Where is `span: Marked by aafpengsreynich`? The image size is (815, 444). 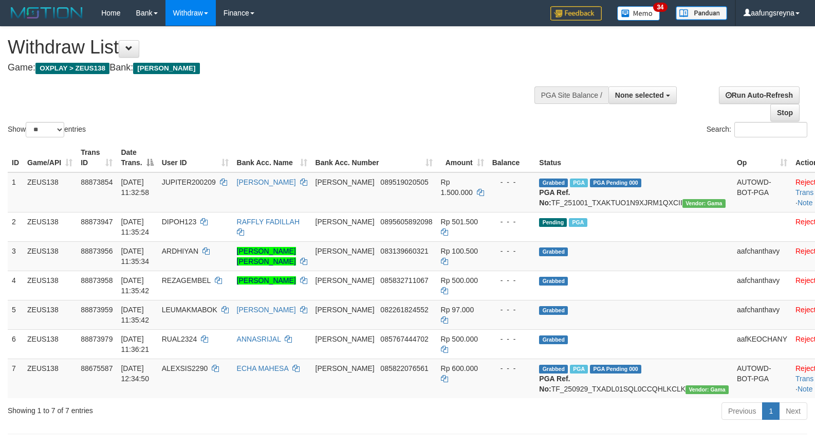
span: Marked by aafpengsreynich is located at coordinates (579, 369).